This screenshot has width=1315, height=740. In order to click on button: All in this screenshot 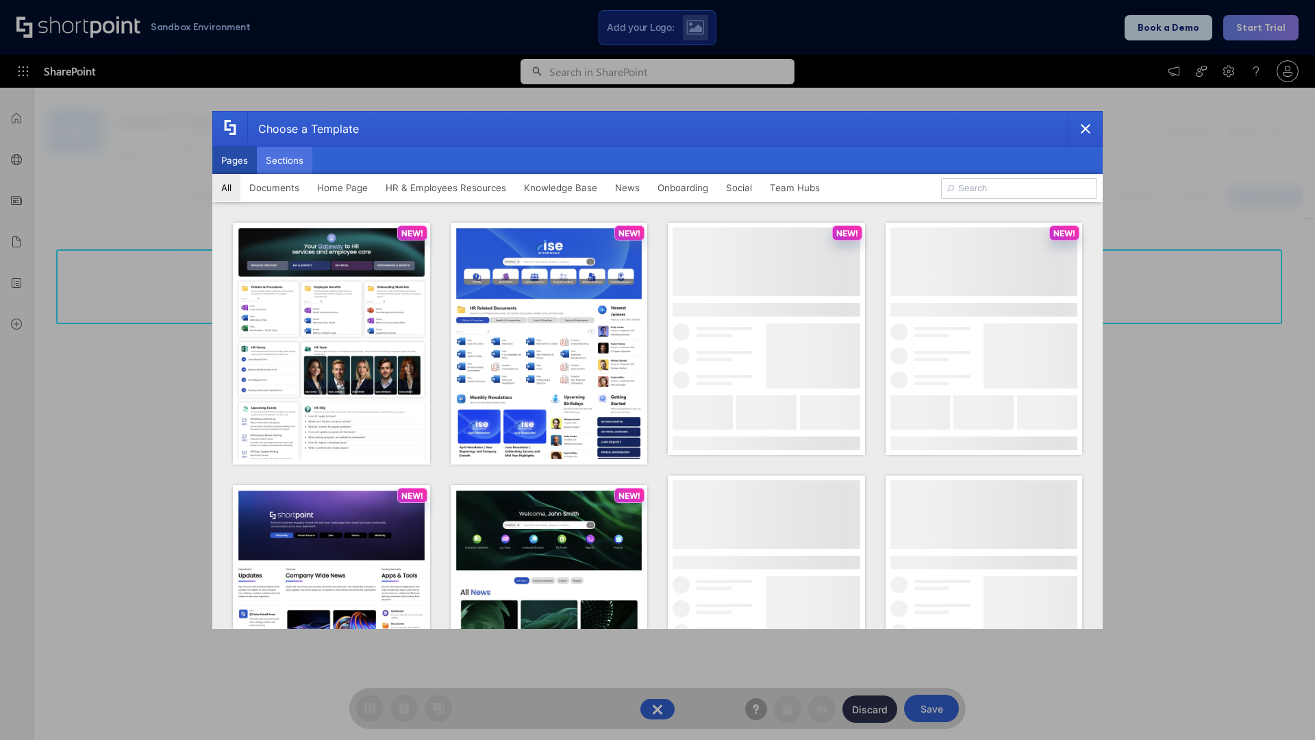, I will do `click(226, 188)`.